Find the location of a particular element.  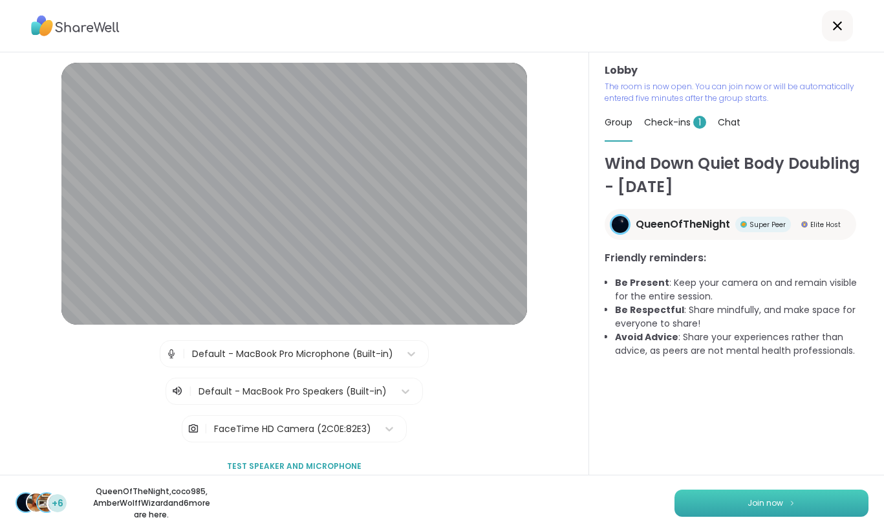

li: : Keep your camera on and remain visible for the entire session. is located at coordinates (742, 290).